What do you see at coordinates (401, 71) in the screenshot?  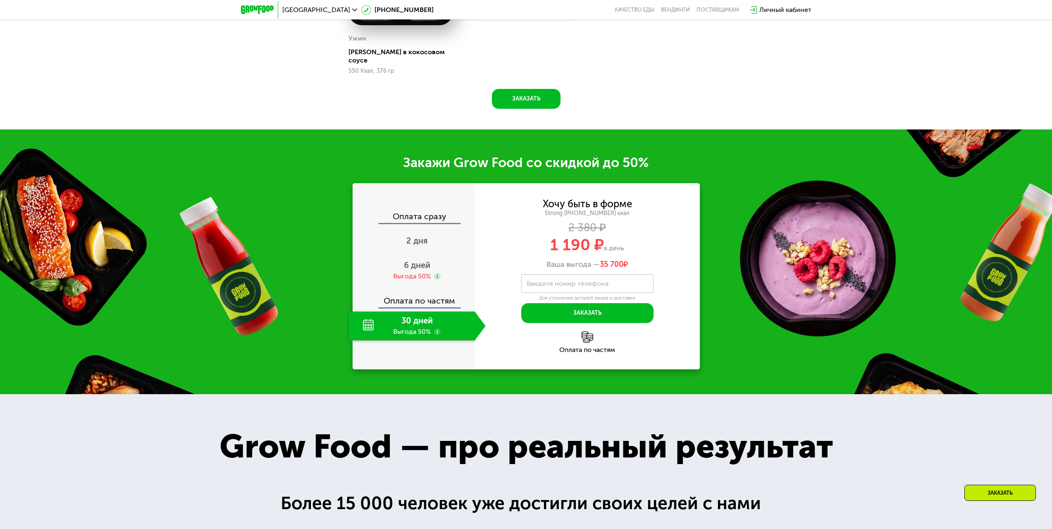 I see `div: 550 Ккал, 376 гр` at bounding box center [401, 71].